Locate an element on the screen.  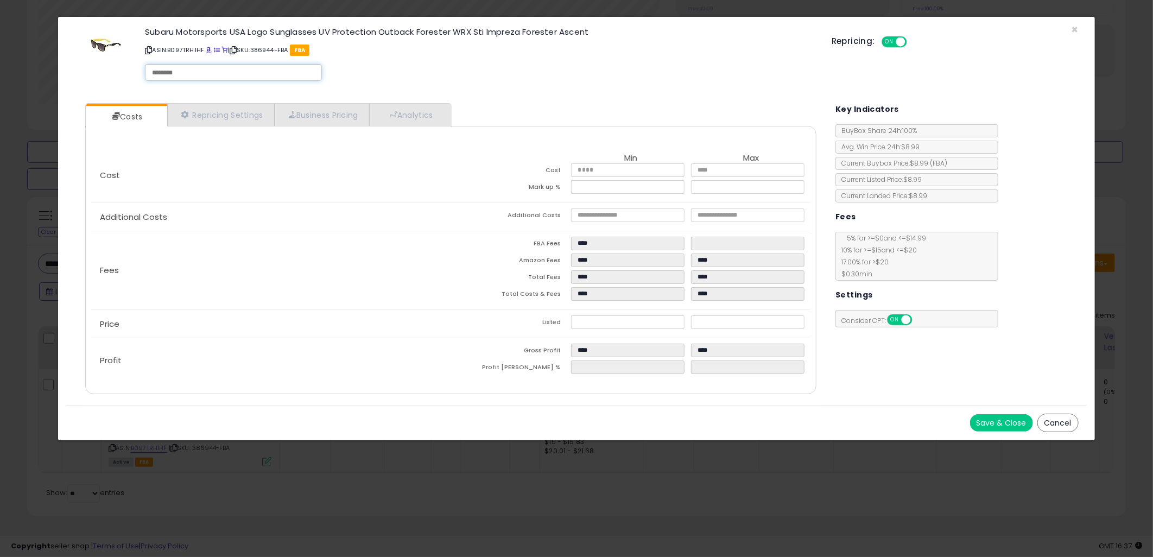
h5: Key Indicators is located at coordinates (867, 109).